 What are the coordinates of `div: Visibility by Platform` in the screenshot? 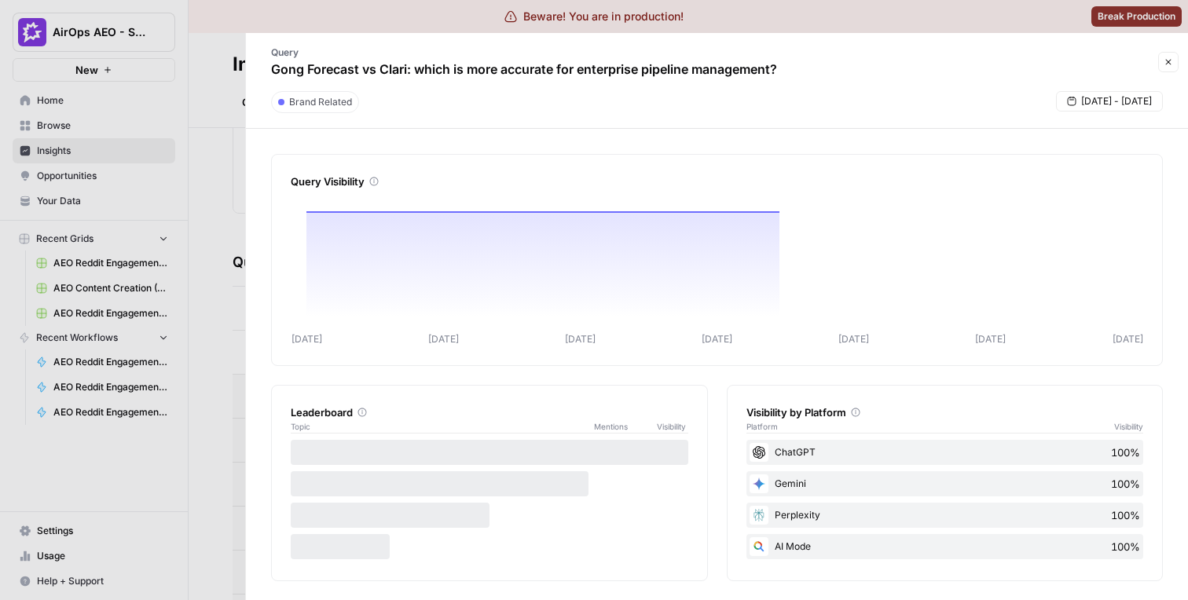 It's located at (945, 413).